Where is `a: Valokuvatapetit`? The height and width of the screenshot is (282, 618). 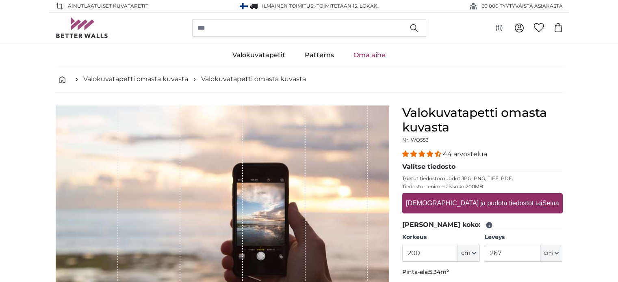
a: Valokuvatapetit is located at coordinates (259, 55).